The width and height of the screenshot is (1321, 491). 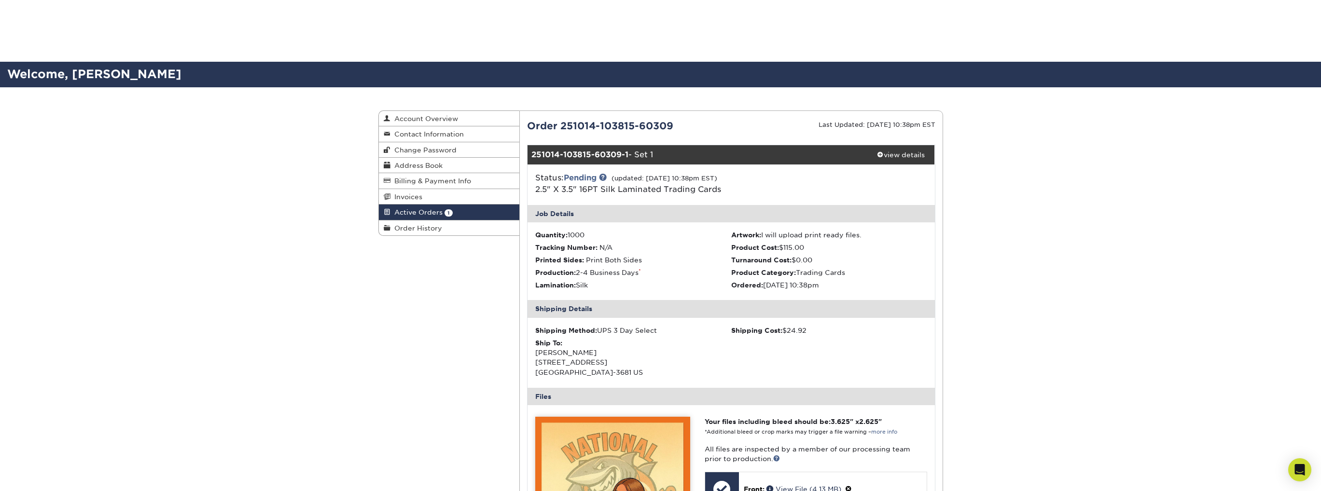 What do you see at coordinates (731, 309) in the screenshot?
I see `div: Shipping Details` at bounding box center [731, 309].